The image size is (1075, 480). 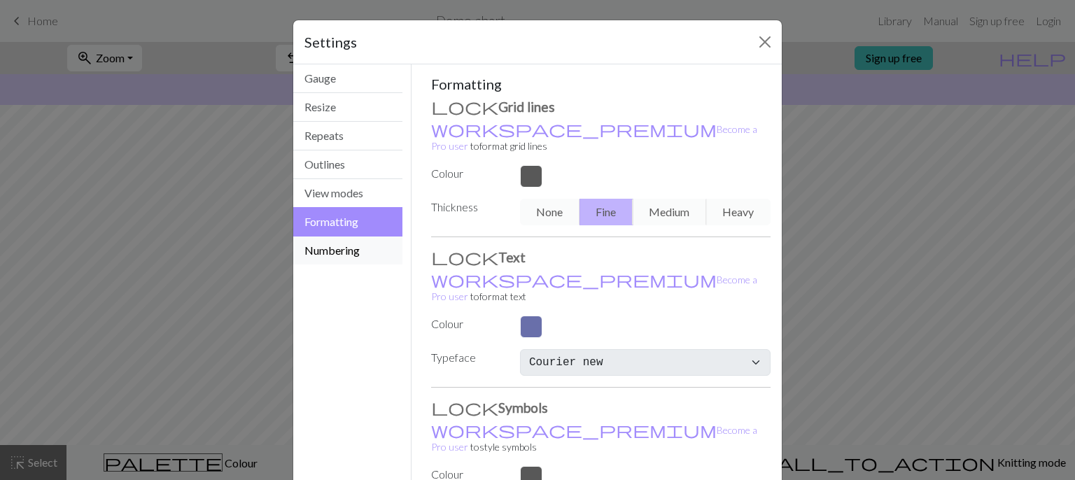 What do you see at coordinates (348, 136) in the screenshot?
I see `button: Repeats` at bounding box center [348, 136].